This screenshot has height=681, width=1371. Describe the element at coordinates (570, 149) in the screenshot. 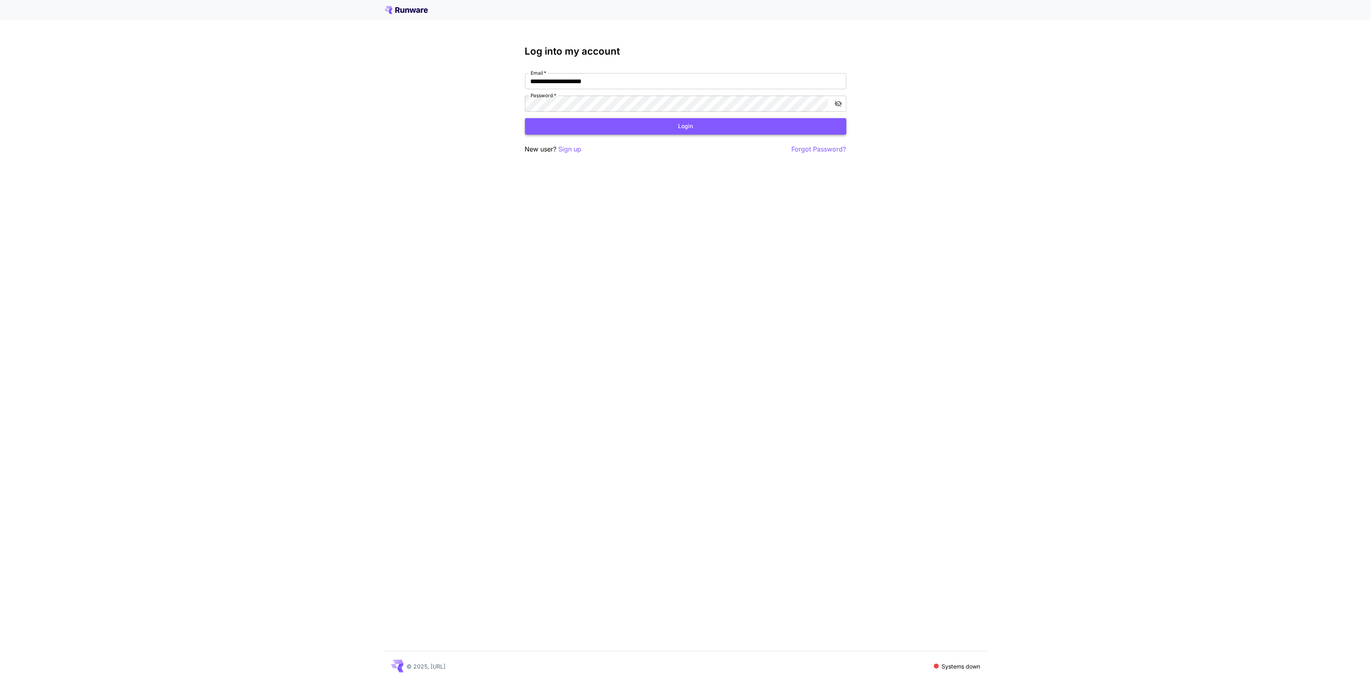

I see `button: Sign up` at that location.